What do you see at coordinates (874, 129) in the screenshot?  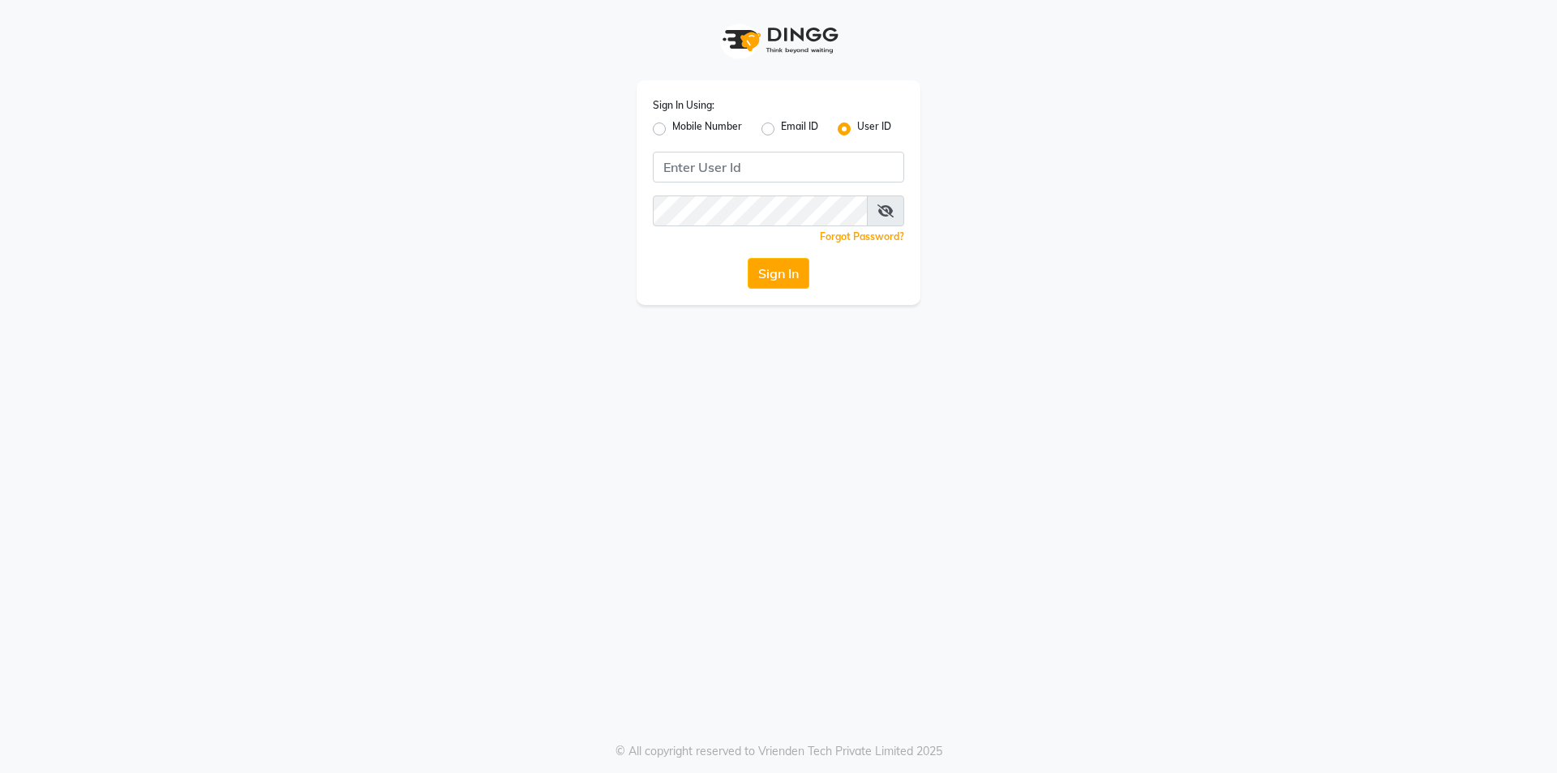 I see `label: User ID` at bounding box center [874, 129].